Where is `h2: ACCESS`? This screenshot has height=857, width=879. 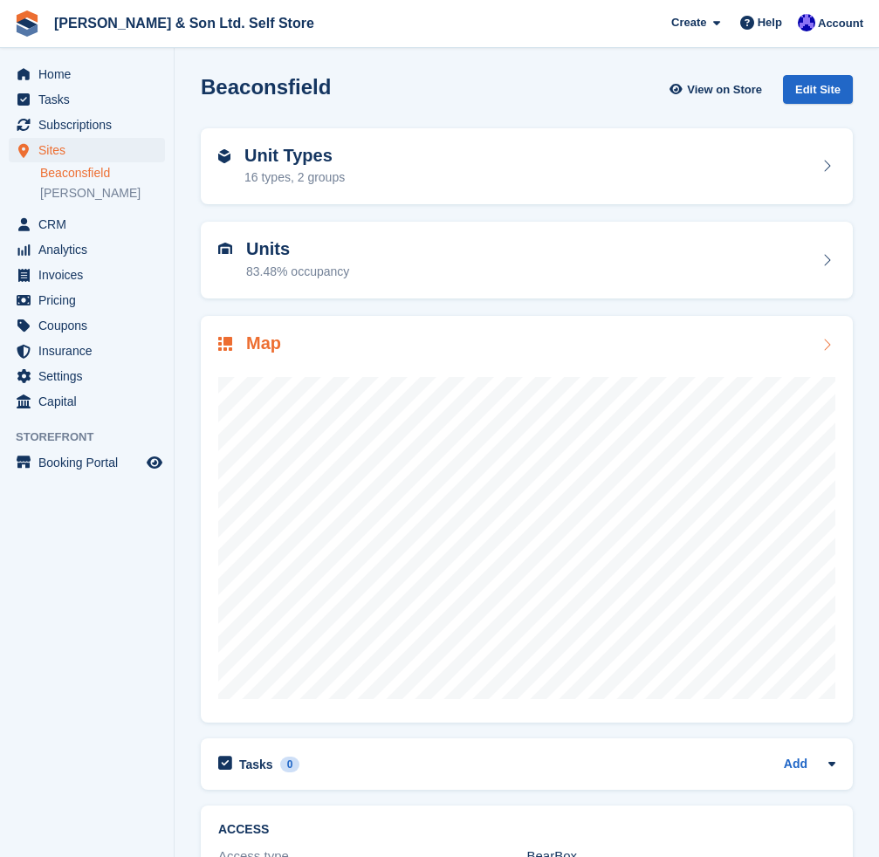
h2: ACCESS is located at coordinates (526, 830).